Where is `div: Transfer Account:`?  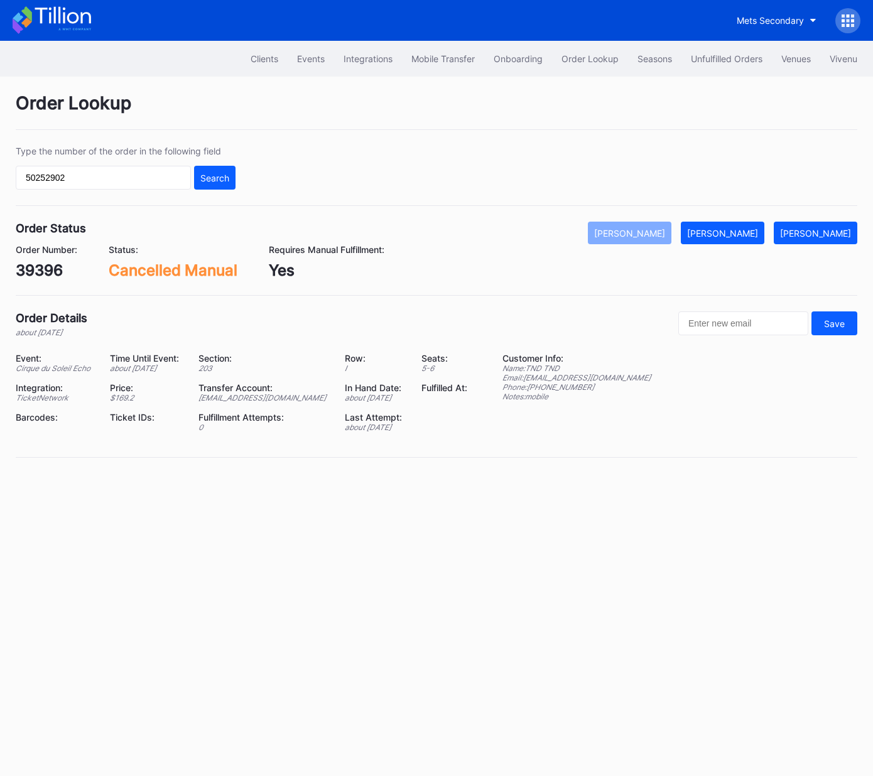
div: Transfer Account: is located at coordinates (264, 387).